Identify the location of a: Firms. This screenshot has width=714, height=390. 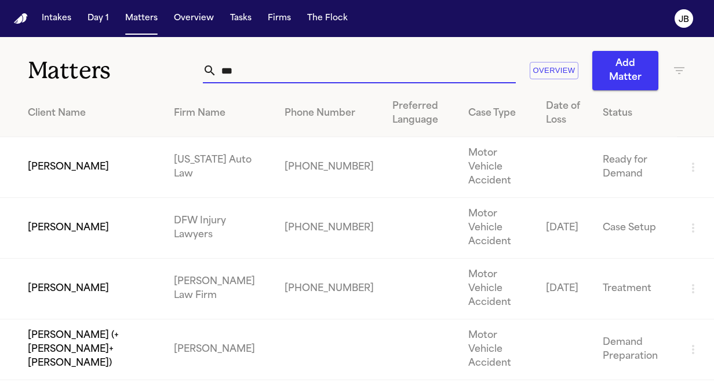
(279, 19).